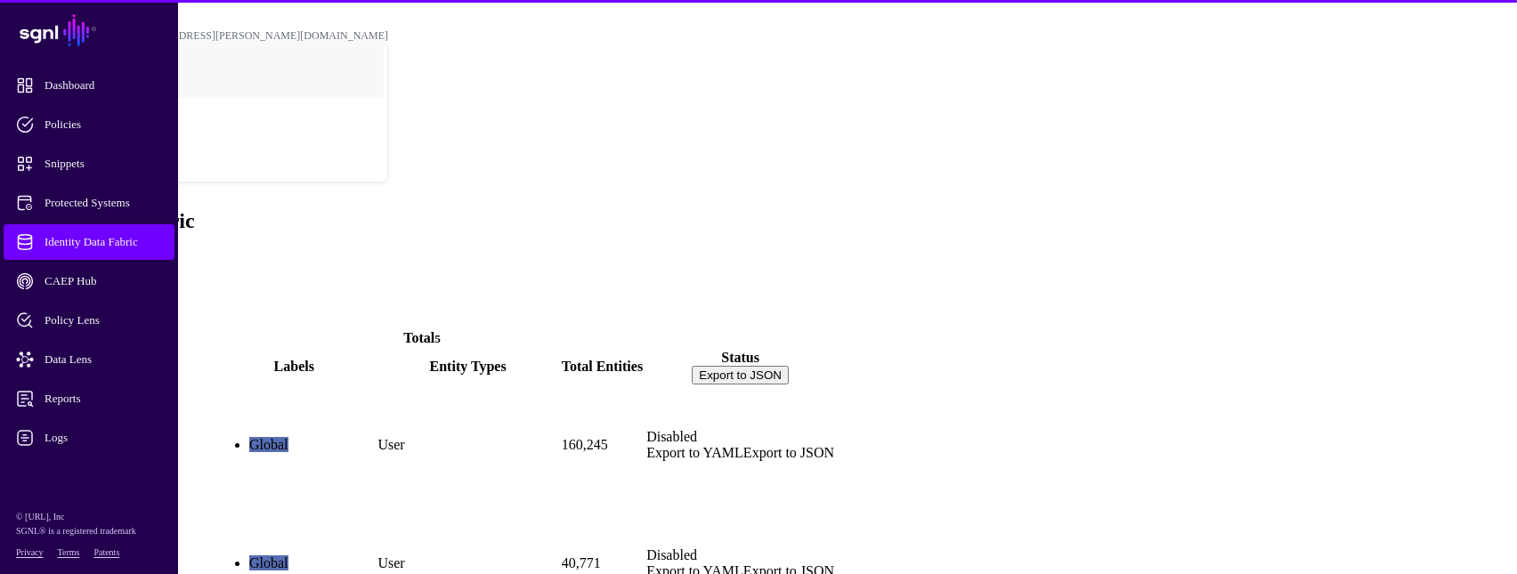  What do you see at coordinates (468, 366) in the screenshot?
I see `span: Entity Types` at bounding box center [468, 366].